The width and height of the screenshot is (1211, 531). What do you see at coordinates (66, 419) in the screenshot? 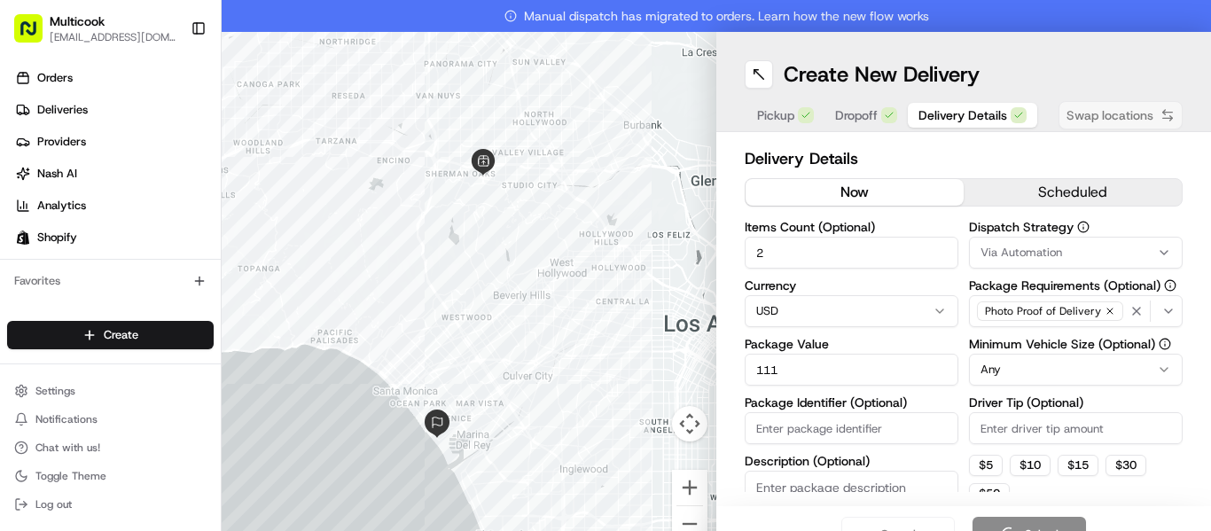
I see `span: Notifications` at bounding box center [66, 419].